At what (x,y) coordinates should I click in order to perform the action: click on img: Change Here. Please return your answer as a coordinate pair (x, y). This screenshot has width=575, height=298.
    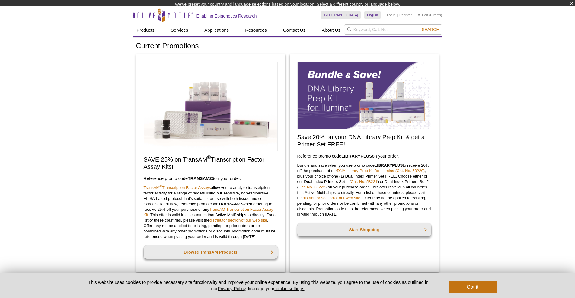
    Looking at the image, I should click on (320, 11).